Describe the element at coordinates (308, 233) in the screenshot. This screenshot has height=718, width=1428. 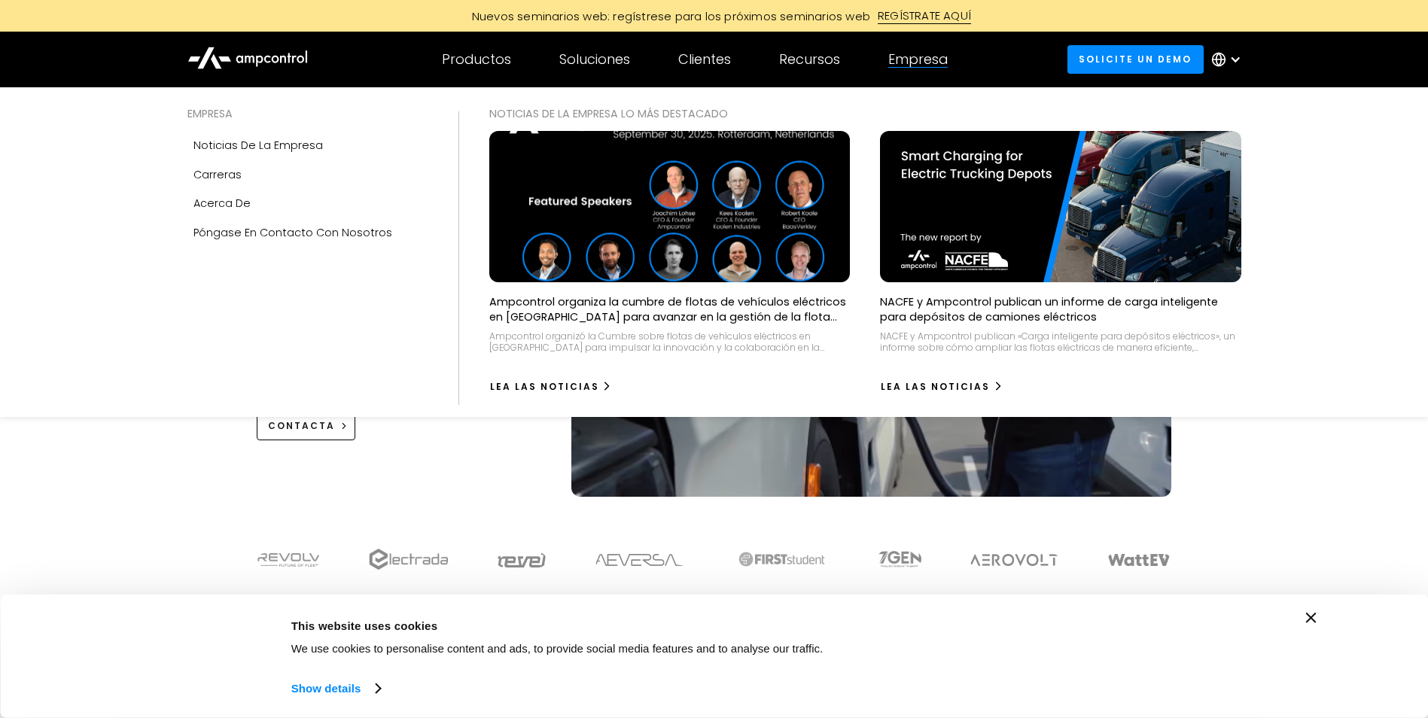
I see `a: Póngase en contacto con nosotros` at that location.